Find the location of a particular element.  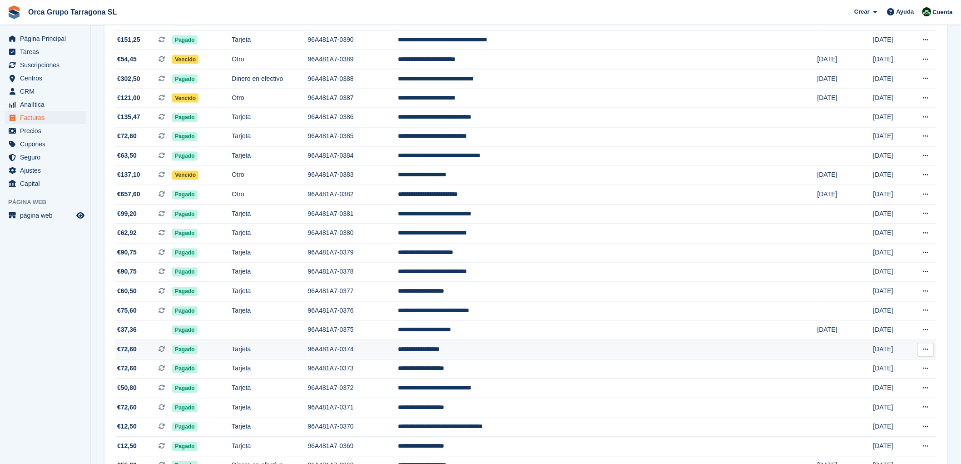

td: 96A481A7-0370 is located at coordinates (353, 427).